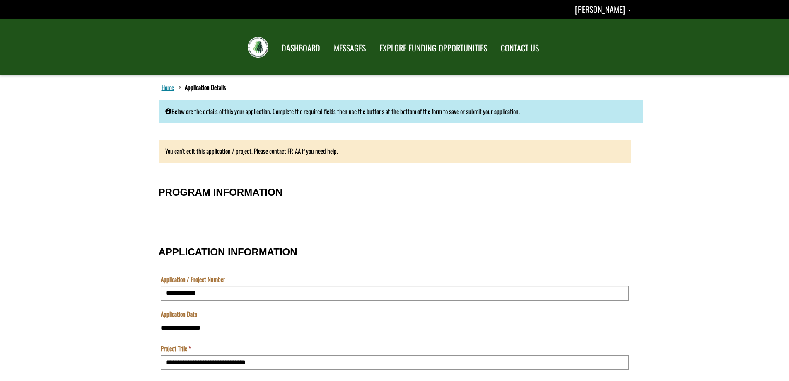  Describe the element at coordinates (301, 48) in the screenshot. I see `a: DASHBOARD` at that location.